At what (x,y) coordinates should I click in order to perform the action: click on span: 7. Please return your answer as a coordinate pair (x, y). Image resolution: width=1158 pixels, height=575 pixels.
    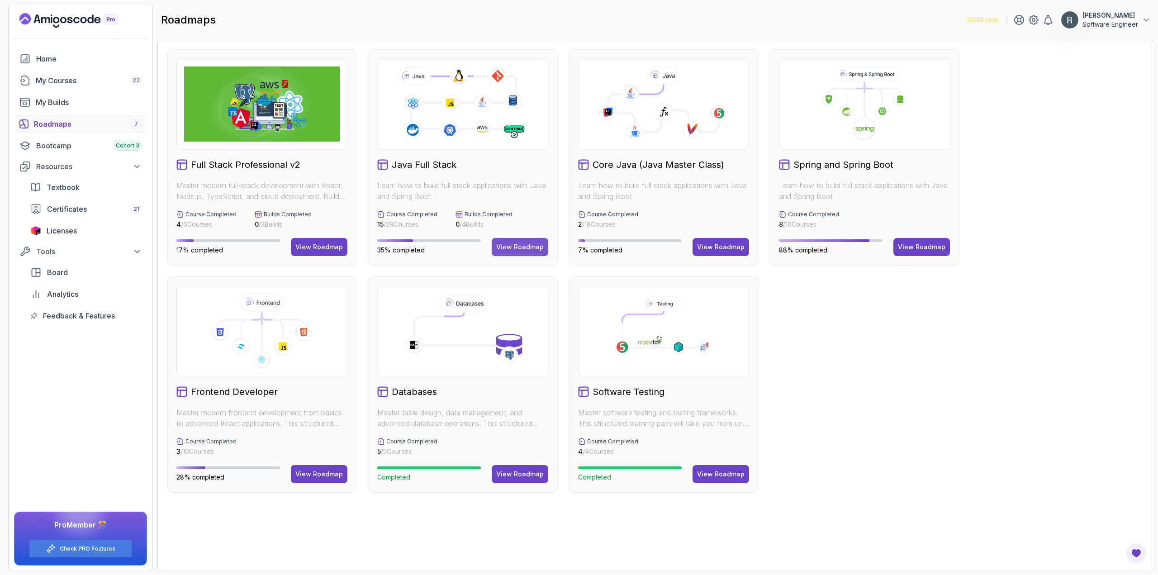
    Looking at the image, I should click on (136, 124).